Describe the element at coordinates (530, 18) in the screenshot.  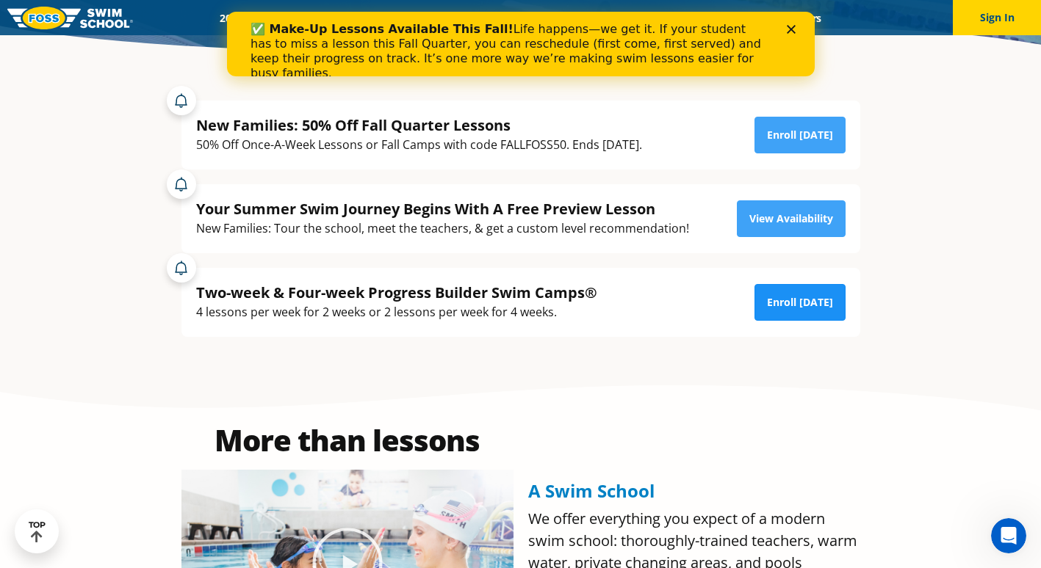
I see `a: About FOSS` at that location.